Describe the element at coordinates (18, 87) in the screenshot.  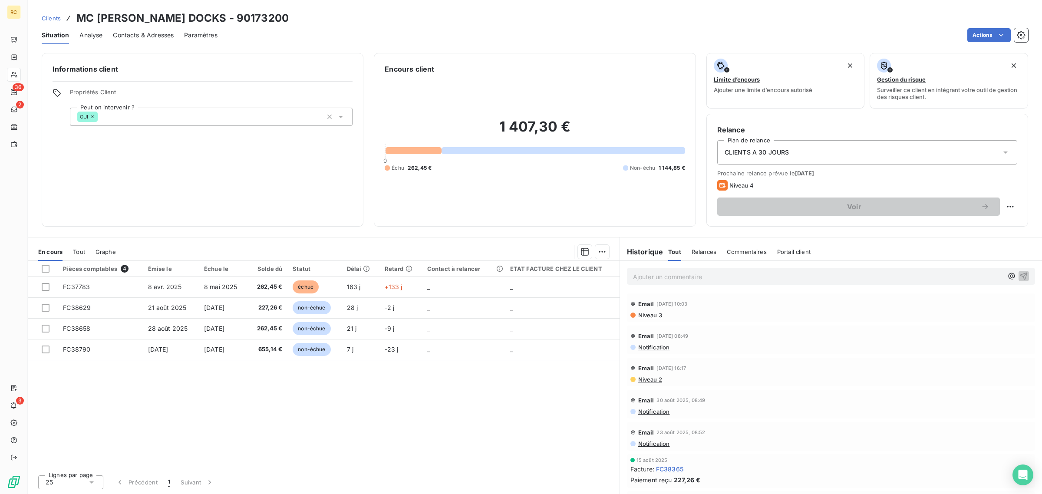
I see `span: 36` at that location.